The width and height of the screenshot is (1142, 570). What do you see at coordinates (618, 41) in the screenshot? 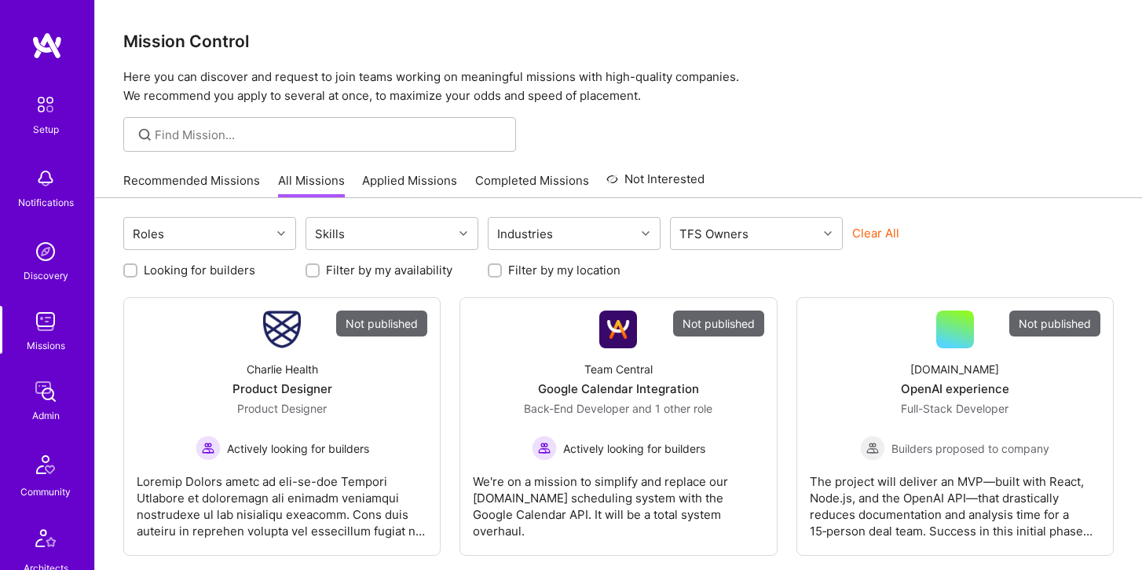
I see `h3: Mission Control` at bounding box center [618, 41].